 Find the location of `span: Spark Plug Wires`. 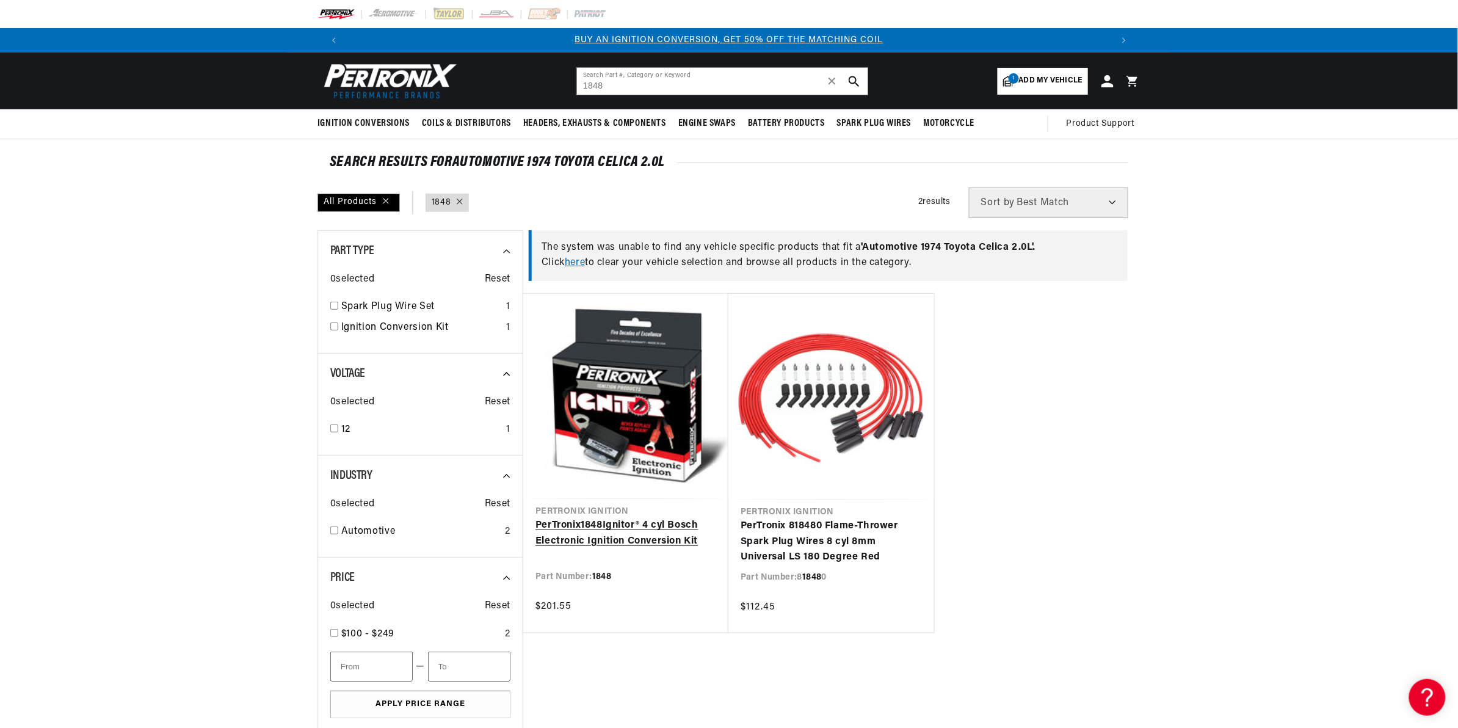

span: Spark Plug Wires is located at coordinates (874, 123).